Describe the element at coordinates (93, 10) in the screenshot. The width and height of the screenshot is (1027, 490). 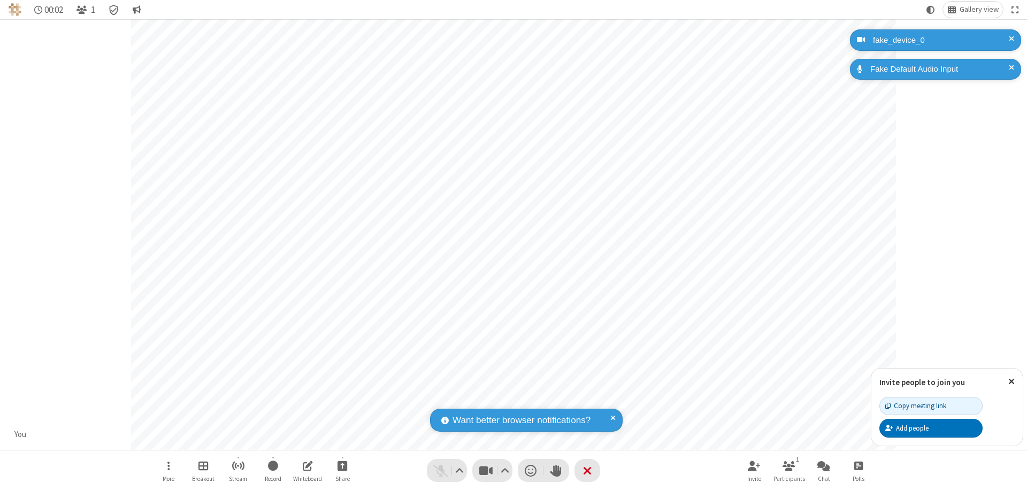
I see `span: 1` at that location.